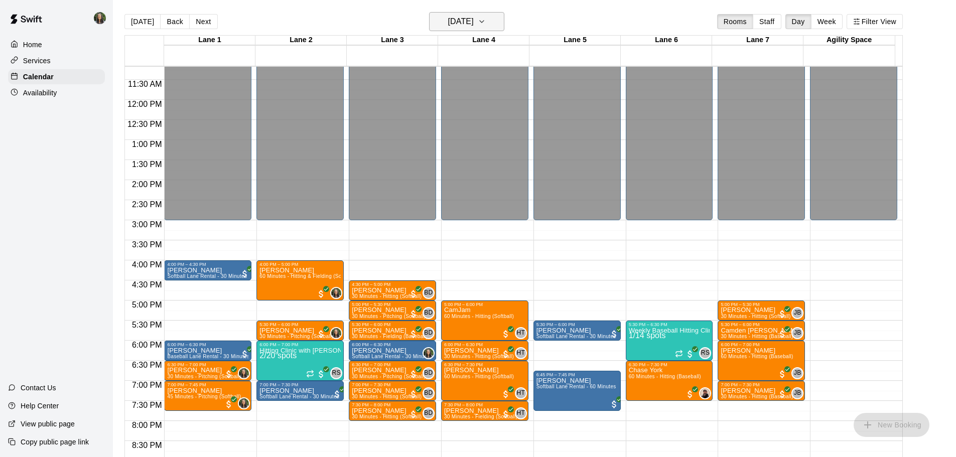 The height and width of the screenshot is (457, 956). I want to click on a: Availability, so click(56, 93).